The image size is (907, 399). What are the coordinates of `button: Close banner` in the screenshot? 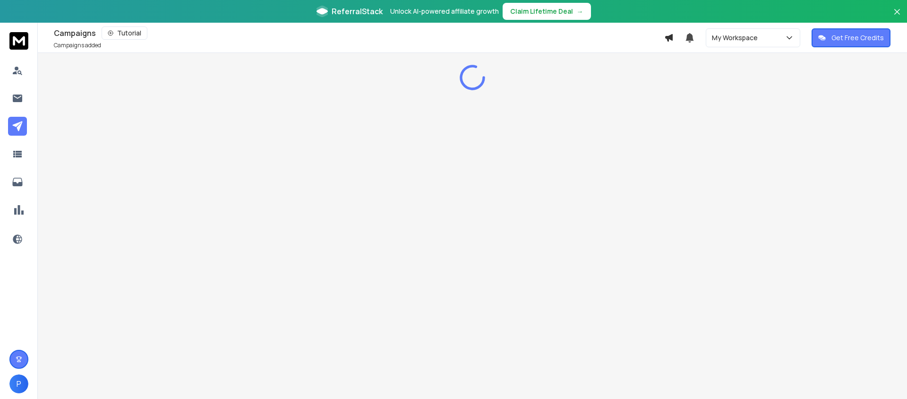 It's located at (897, 17).